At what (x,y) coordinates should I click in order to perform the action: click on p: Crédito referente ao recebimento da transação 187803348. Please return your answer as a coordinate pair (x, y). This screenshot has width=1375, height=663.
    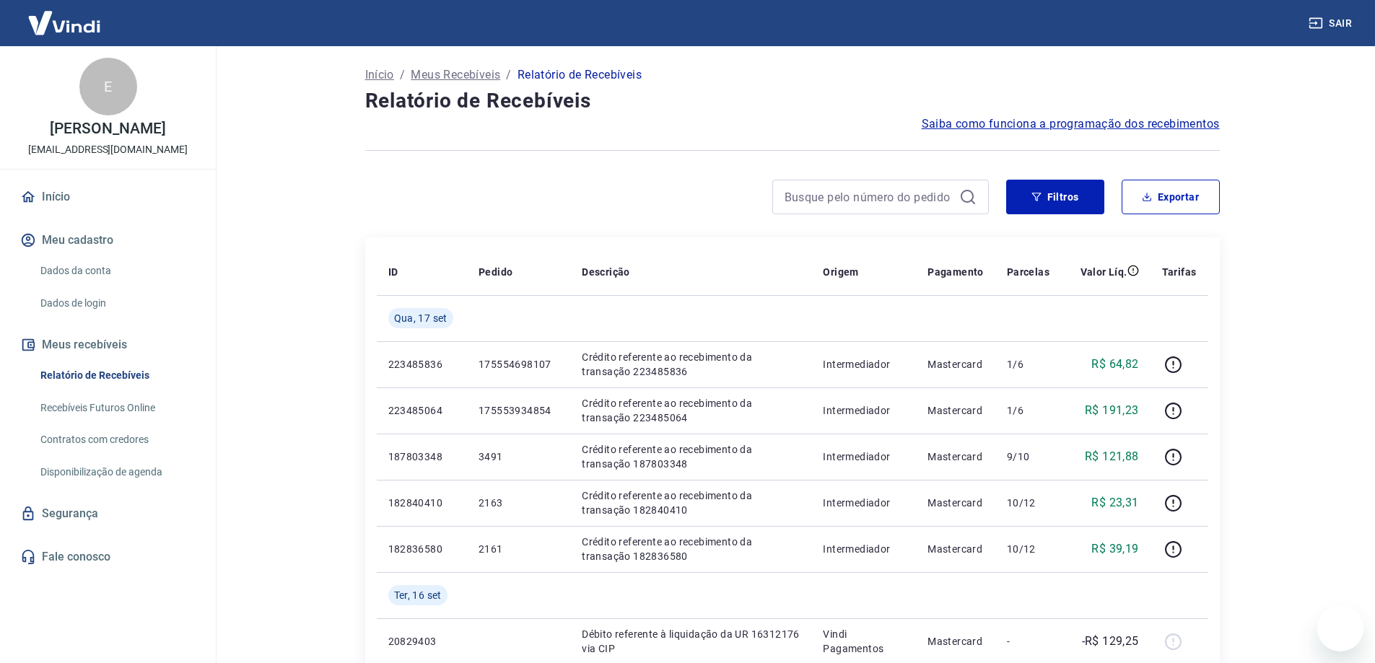
    Looking at the image, I should click on (691, 457).